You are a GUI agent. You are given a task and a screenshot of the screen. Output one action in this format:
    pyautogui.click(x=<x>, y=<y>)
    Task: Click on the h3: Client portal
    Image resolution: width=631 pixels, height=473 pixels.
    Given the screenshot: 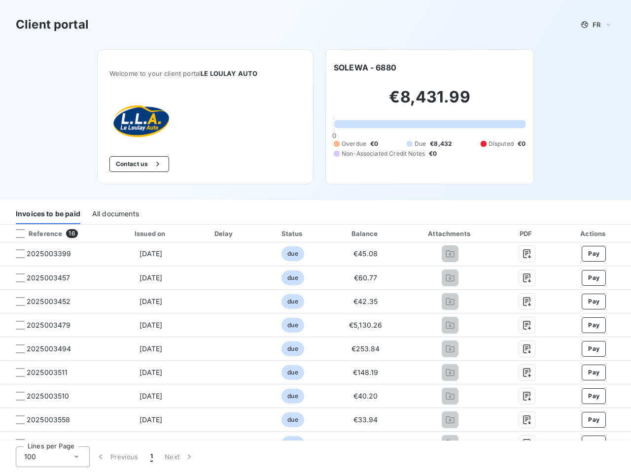 What is the action you would take?
    pyautogui.click(x=52, y=25)
    